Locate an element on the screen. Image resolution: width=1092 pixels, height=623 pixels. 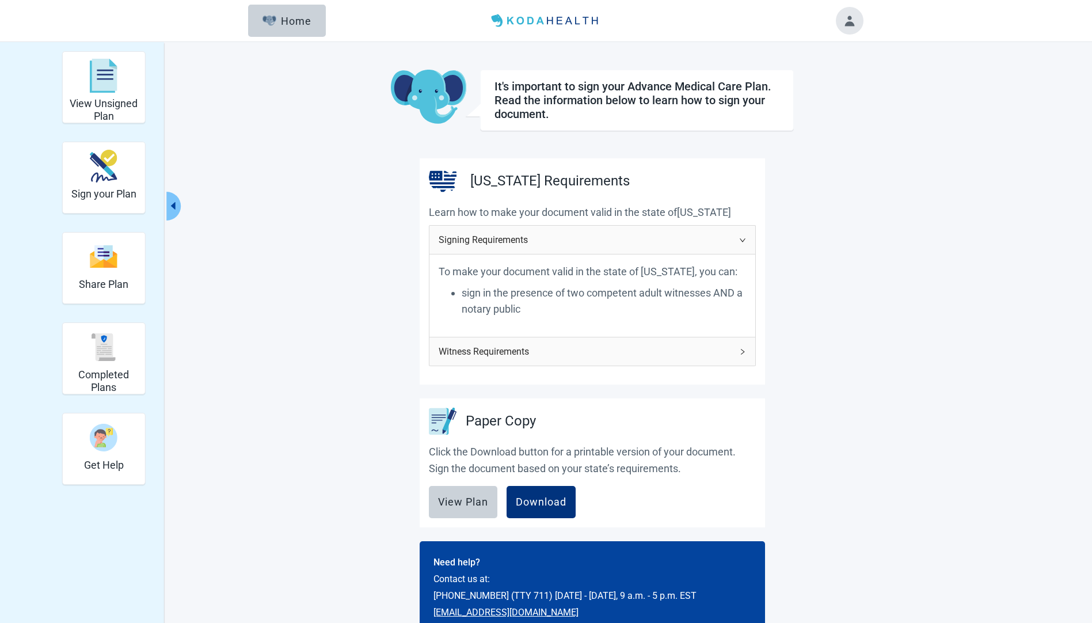
img: United States is located at coordinates (443, 181).